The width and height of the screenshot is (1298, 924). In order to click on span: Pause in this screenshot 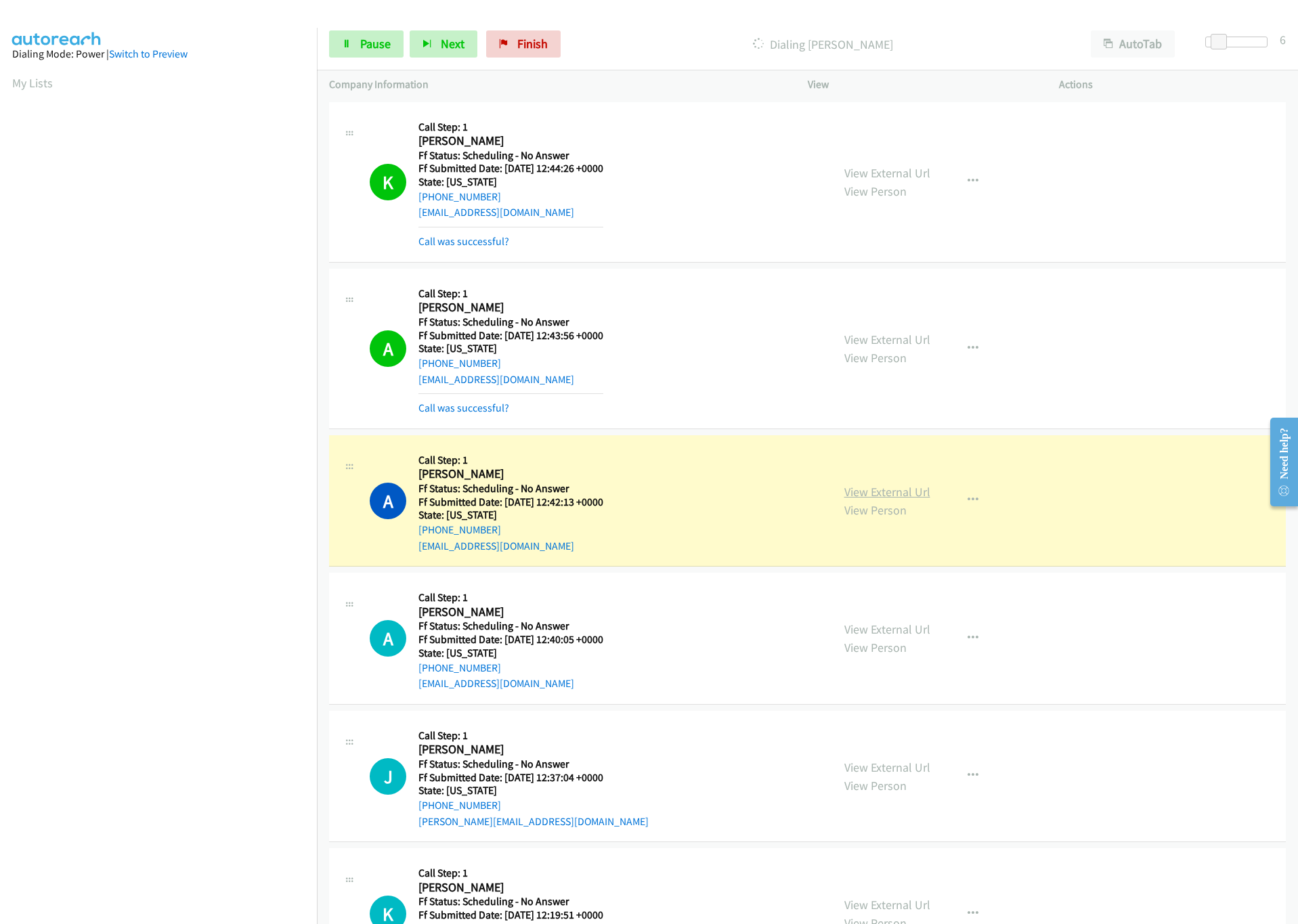, I will do `click(375, 44)`.